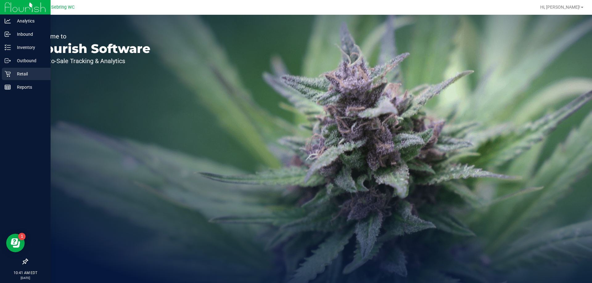 This screenshot has height=283, width=592. What do you see at coordinates (29, 87) in the screenshot?
I see `p: Reports` at bounding box center [29, 87].